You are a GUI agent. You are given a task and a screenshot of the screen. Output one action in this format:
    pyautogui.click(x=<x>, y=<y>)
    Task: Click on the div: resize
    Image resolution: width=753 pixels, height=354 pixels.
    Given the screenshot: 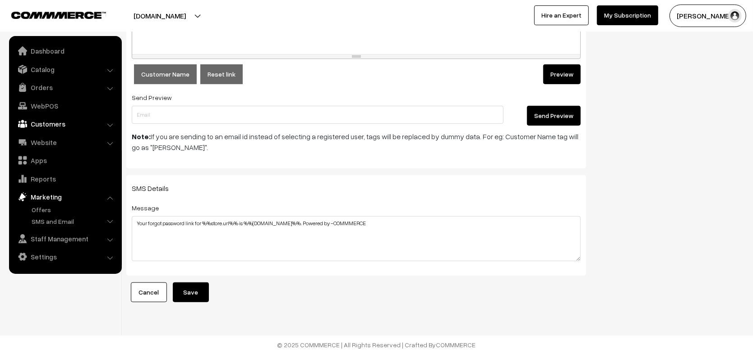 What is the action you would take?
    pyautogui.click(x=356, y=56)
    